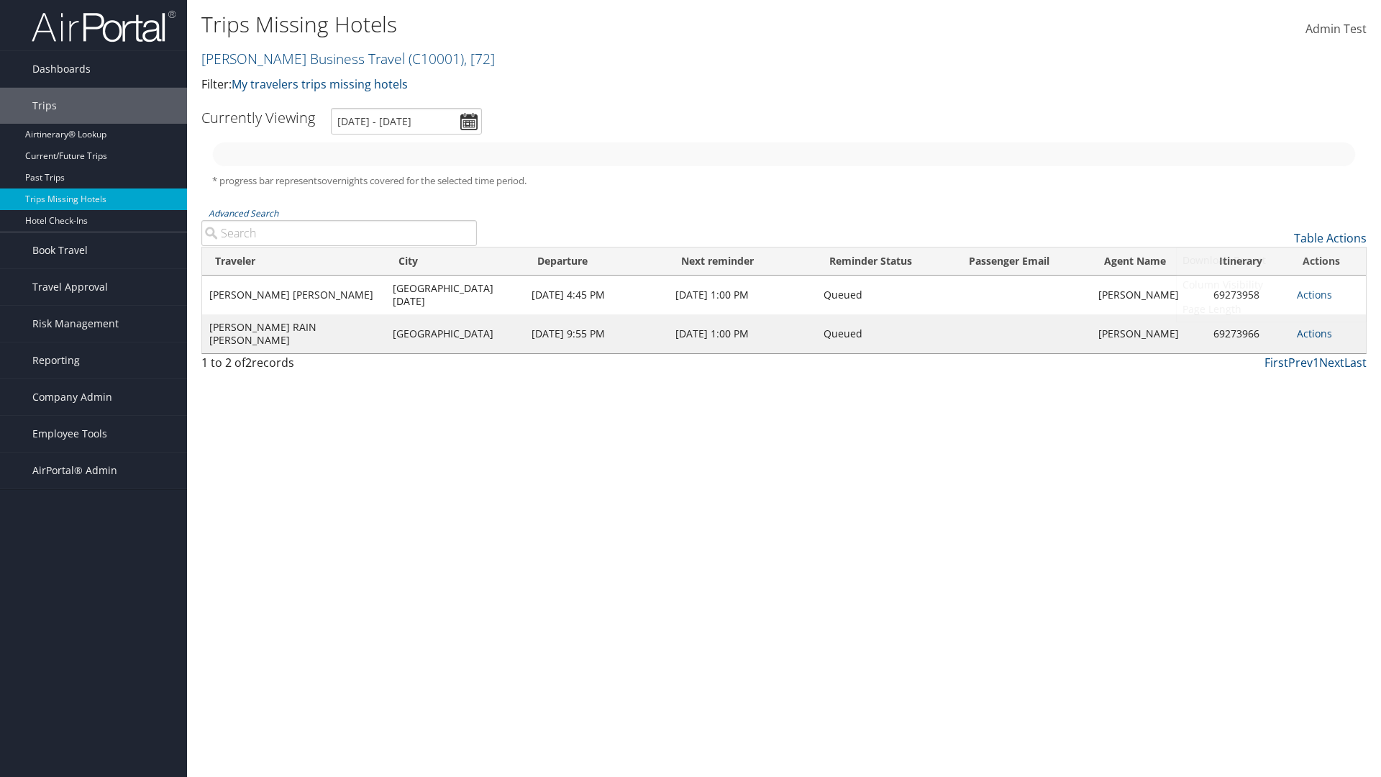 This screenshot has width=1381, height=777. What do you see at coordinates (45, 106) in the screenshot?
I see `span: Trips` at bounding box center [45, 106].